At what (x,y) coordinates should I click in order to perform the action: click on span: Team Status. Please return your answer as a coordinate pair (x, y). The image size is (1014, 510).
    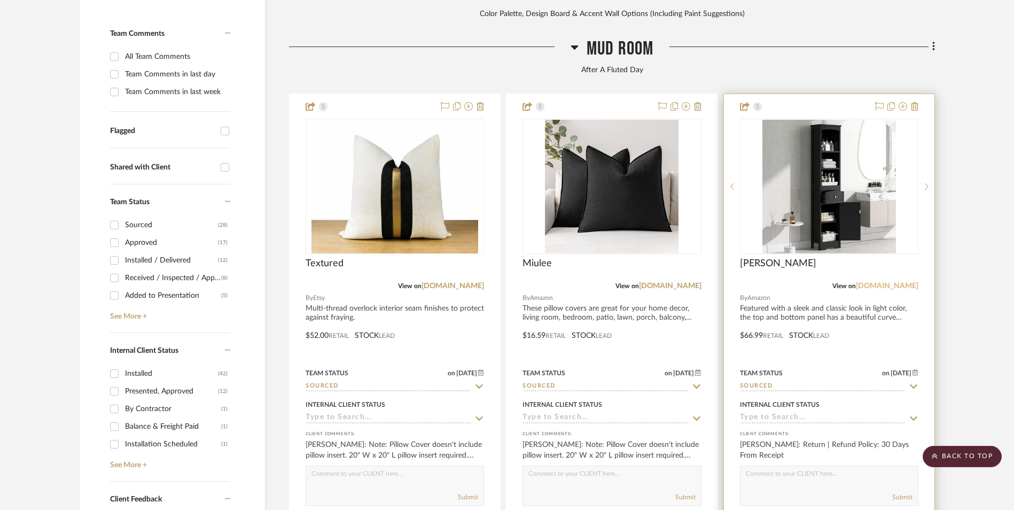
    Looking at the image, I should click on (130, 202).